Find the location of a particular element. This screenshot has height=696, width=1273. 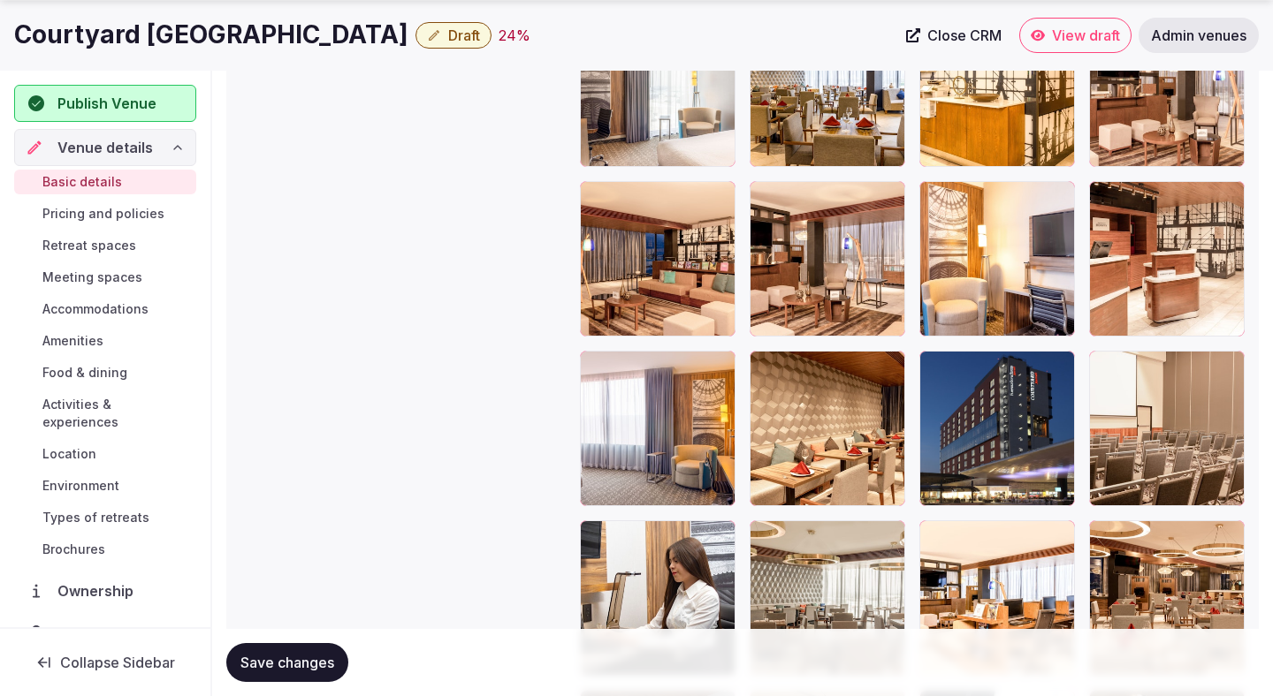

button: 24% is located at coordinates (514, 35).